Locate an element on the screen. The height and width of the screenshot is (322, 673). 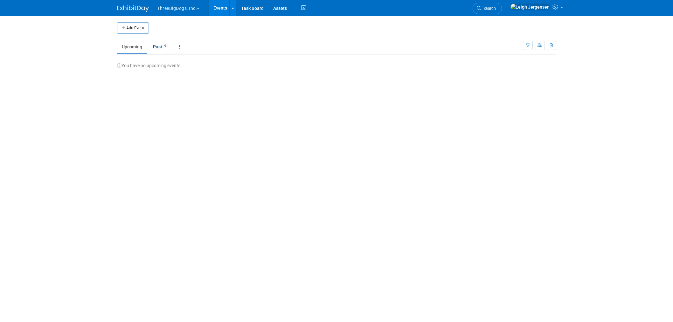
span: 9 is located at coordinates (165, 46).